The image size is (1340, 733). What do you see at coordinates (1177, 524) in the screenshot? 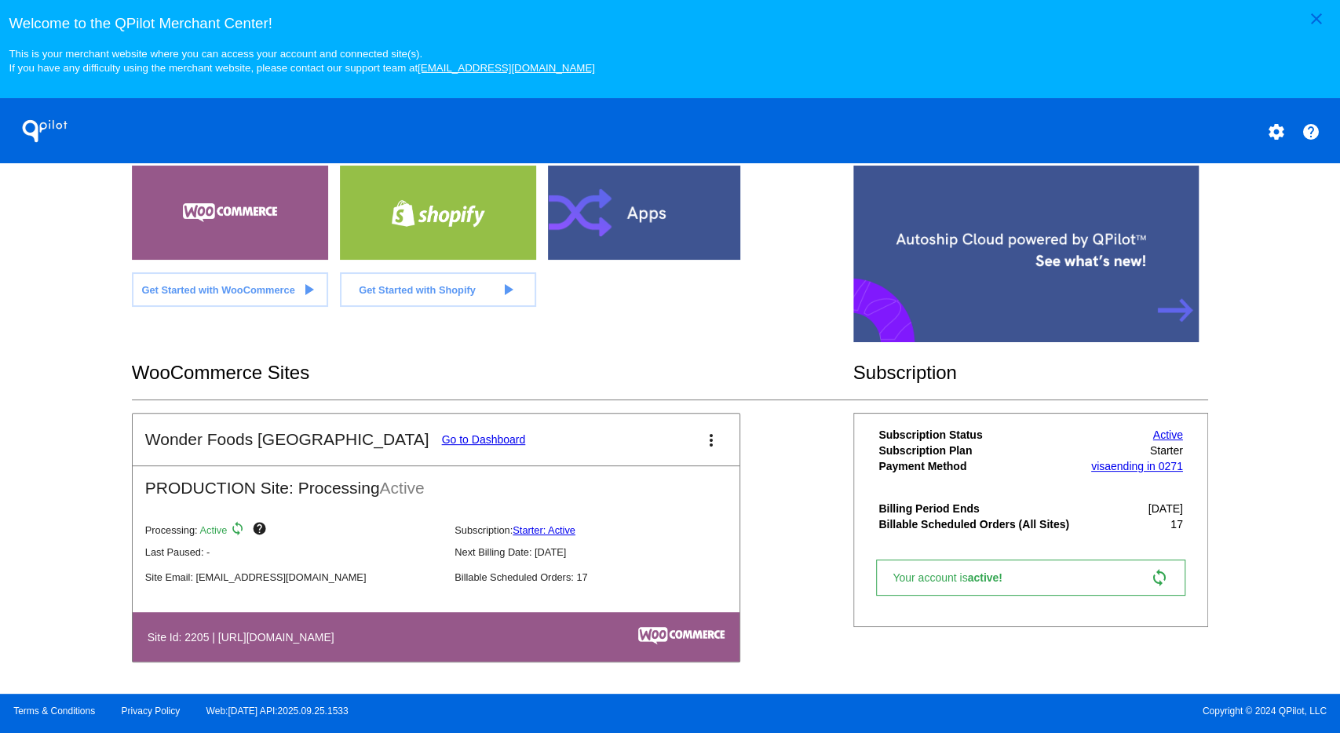
I see `span: 17` at bounding box center [1177, 524].